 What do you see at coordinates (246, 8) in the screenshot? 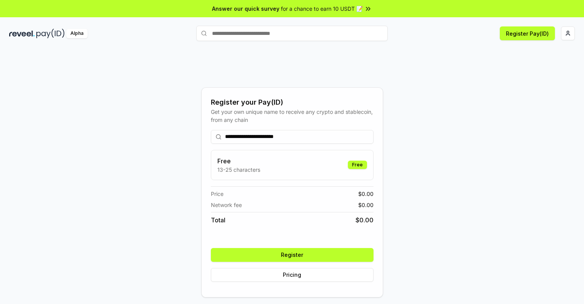
I see `span: Answer our quick survey` at bounding box center [246, 8].